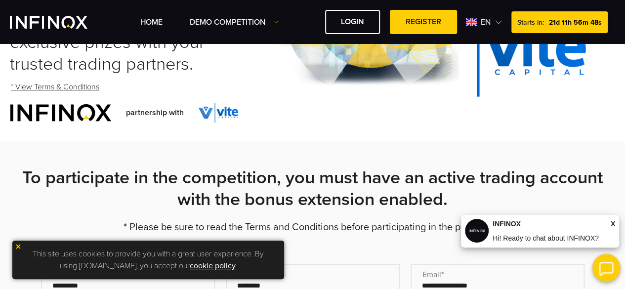 The width and height of the screenshot is (625, 289). What do you see at coordinates (18, 247) in the screenshot?
I see `img: yellow close icon` at bounding box center [18, 247].